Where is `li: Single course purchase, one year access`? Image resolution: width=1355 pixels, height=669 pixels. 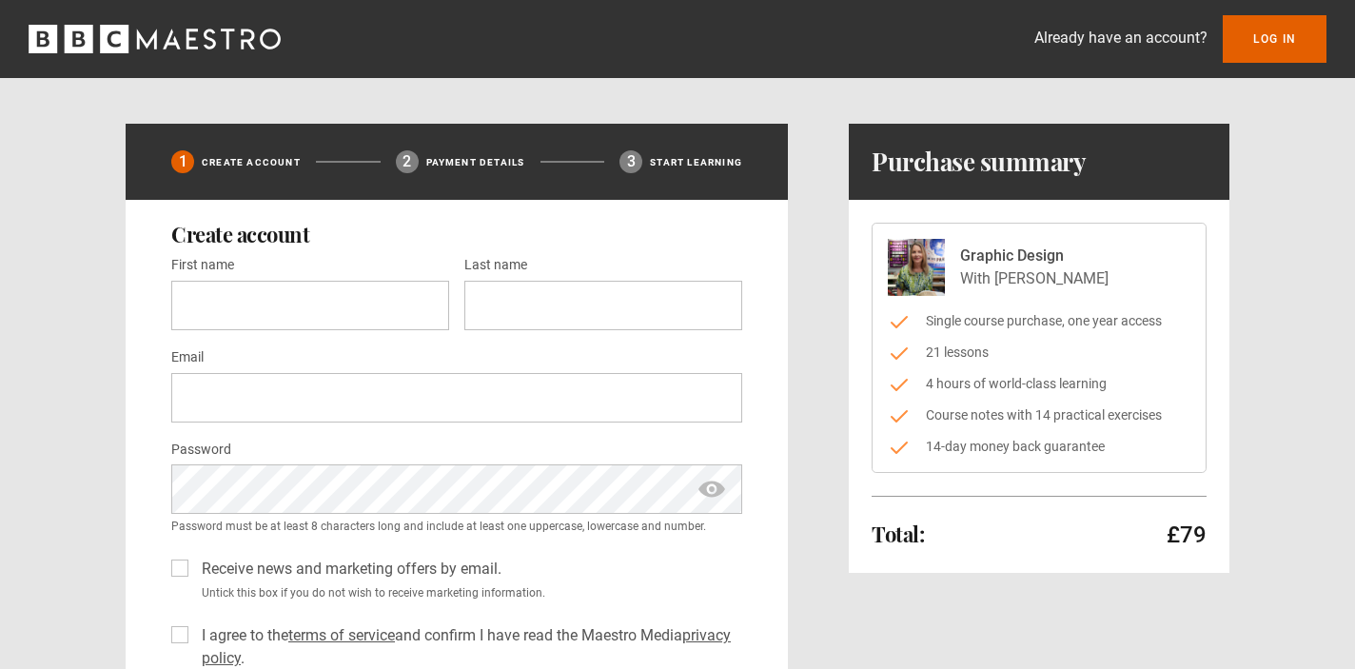
li: Single course purchase, one year access is located at coordinates (1039, 321).